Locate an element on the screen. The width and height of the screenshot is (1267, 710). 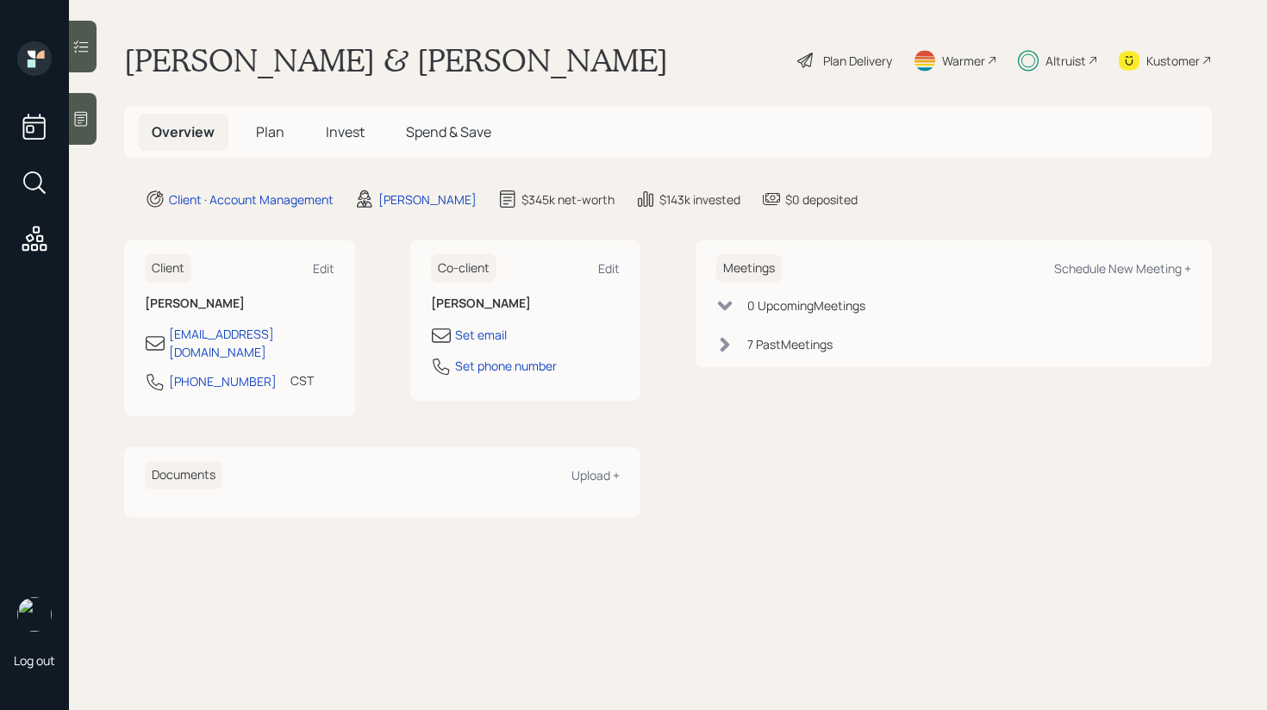
div: Set phone number is located at coordinates (506, 366).